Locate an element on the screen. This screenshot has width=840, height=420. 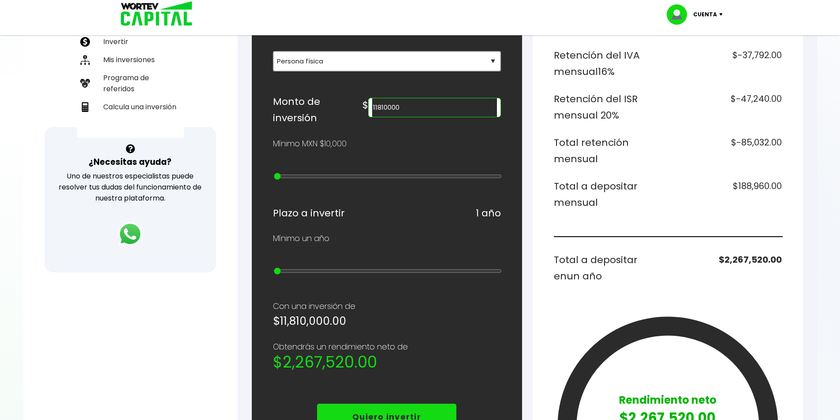
li: Calcula una inversión is located at coordinates (130, 107).